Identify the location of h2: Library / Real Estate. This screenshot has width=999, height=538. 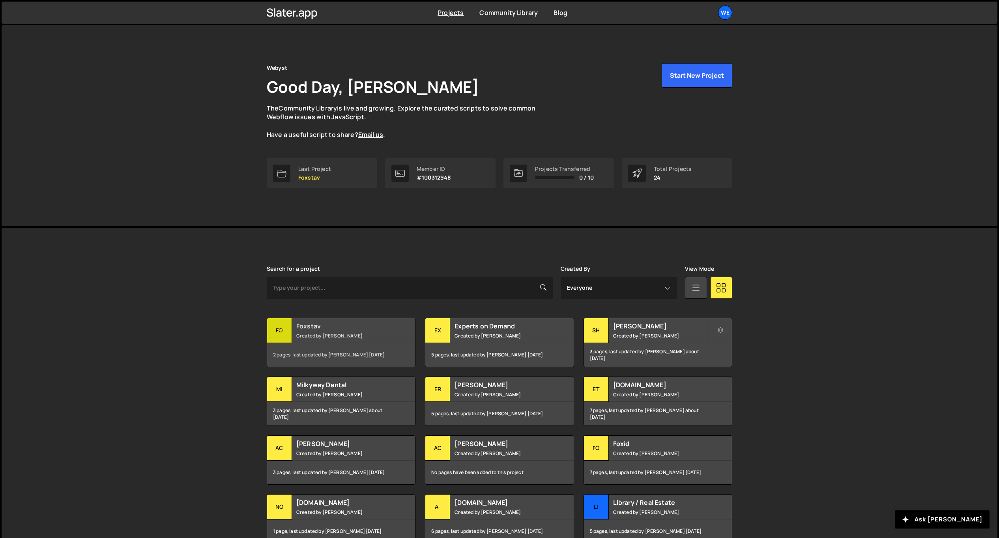
(660, 502).